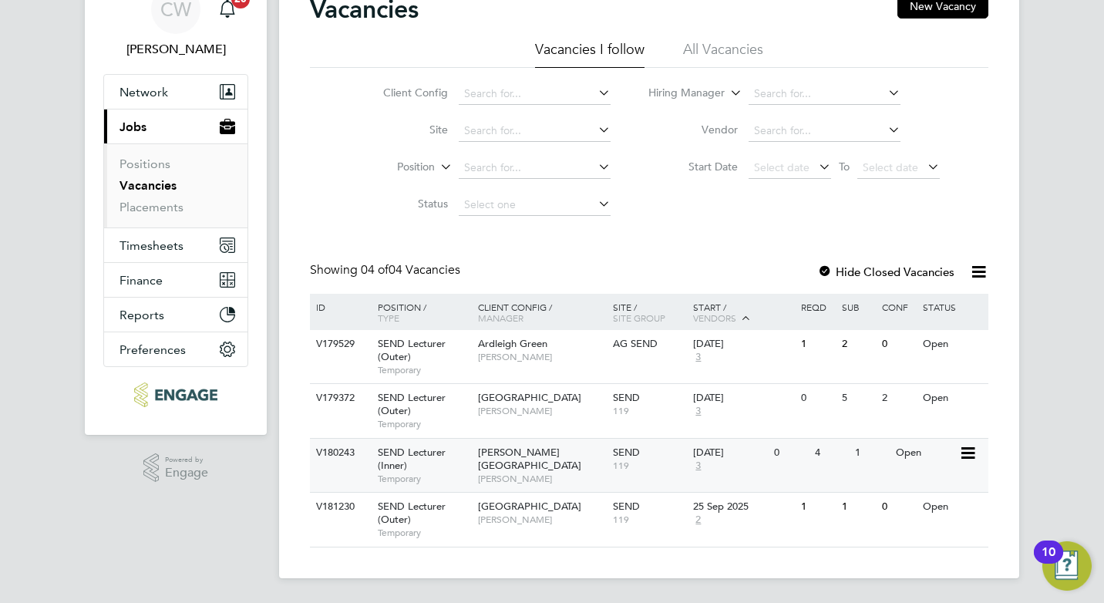  I want to click on div: V179529, so click(339, 344).